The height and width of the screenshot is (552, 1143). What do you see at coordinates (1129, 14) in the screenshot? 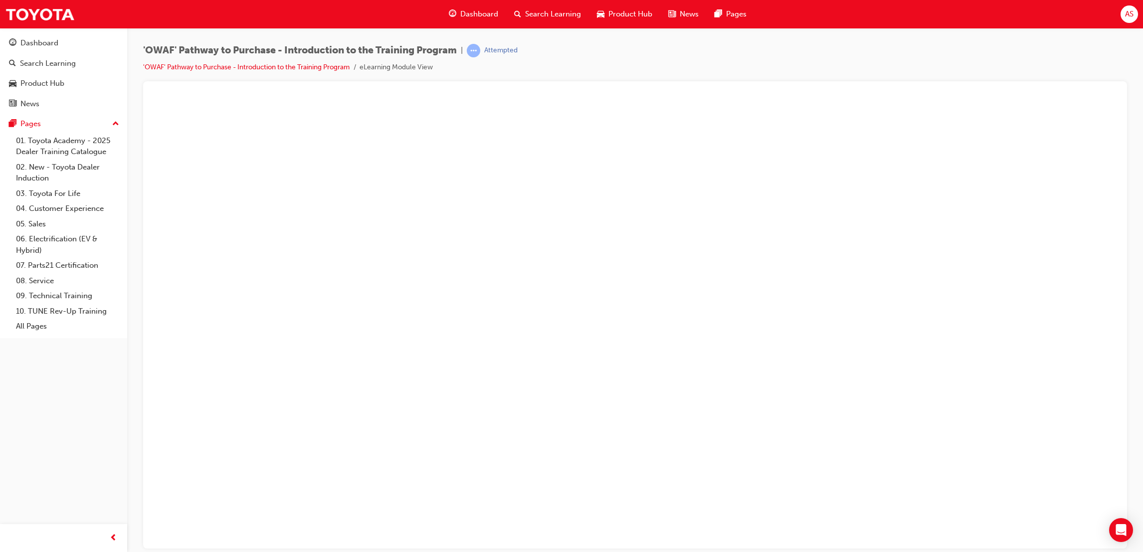
I see `button: AS` at bounding box center [1129, 14].